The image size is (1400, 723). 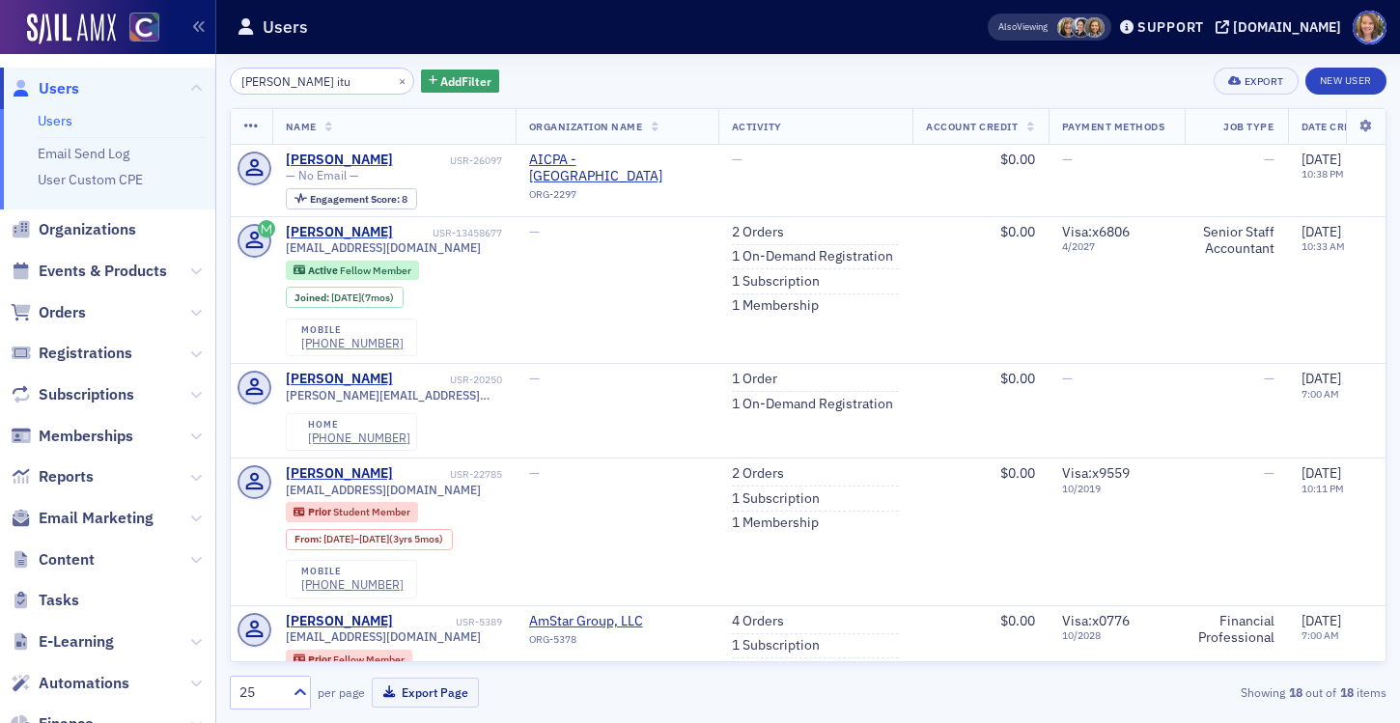 I want to click on a: Reports, so click(x=52, y=477).